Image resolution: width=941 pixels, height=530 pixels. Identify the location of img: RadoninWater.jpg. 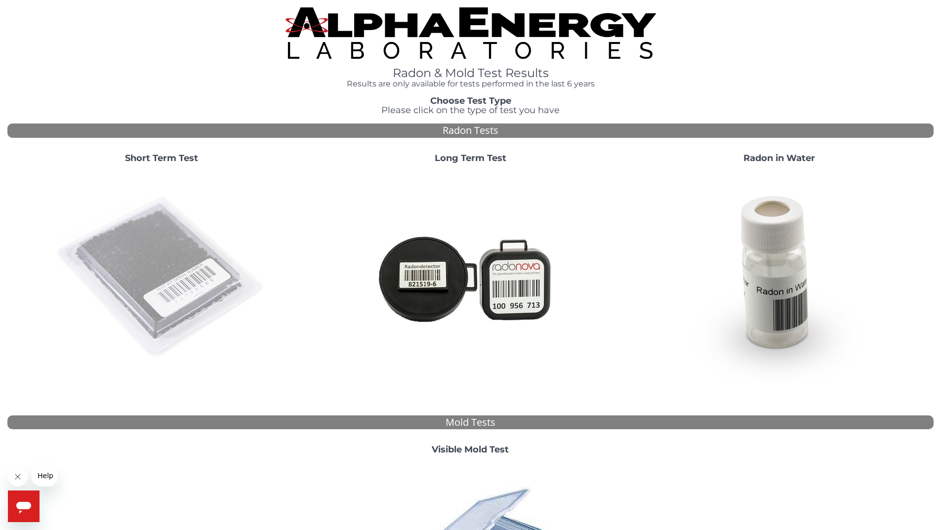
(779, 278).